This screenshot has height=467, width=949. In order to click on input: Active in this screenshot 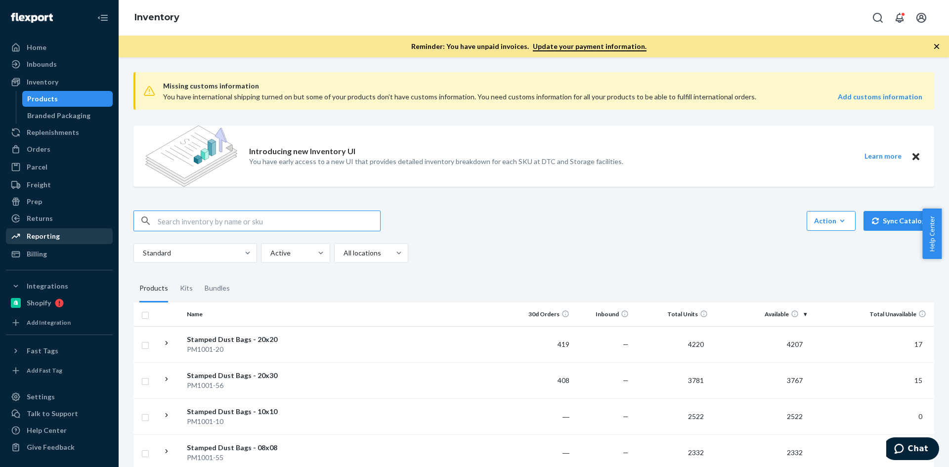, I will do `click(270, 253)`.